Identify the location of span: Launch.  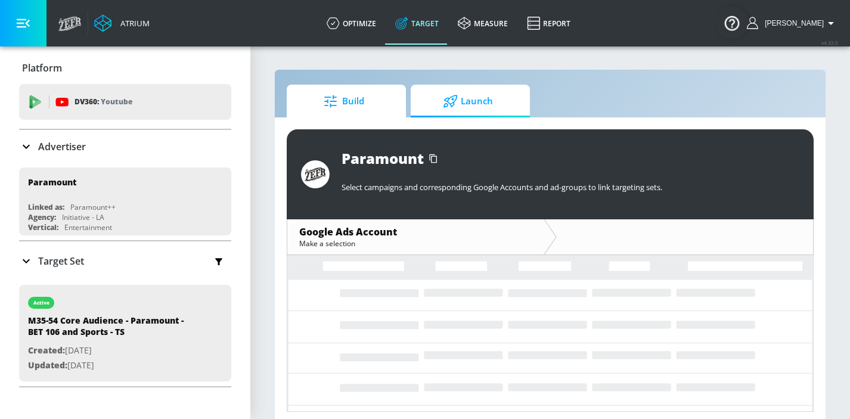
(468, 101).